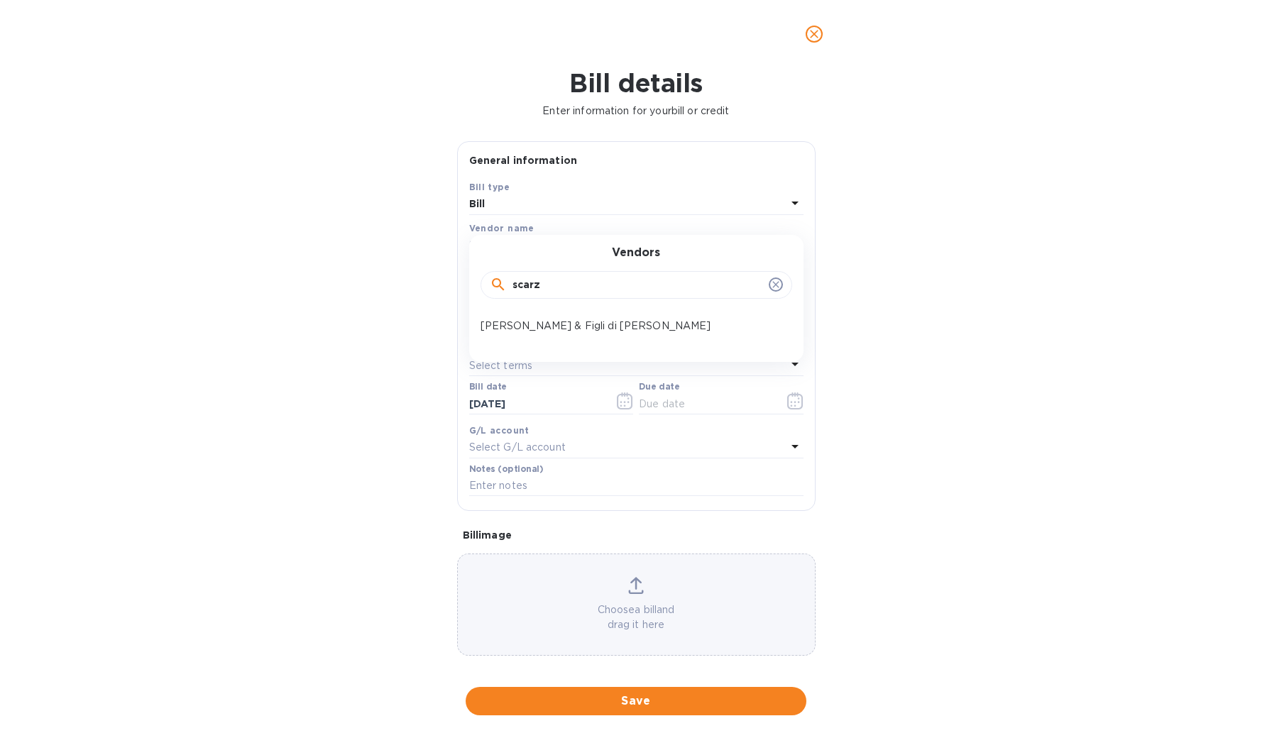 This screenshot has height=738, width=1272. I want to click on h3: Vendors, so click(636, 253).